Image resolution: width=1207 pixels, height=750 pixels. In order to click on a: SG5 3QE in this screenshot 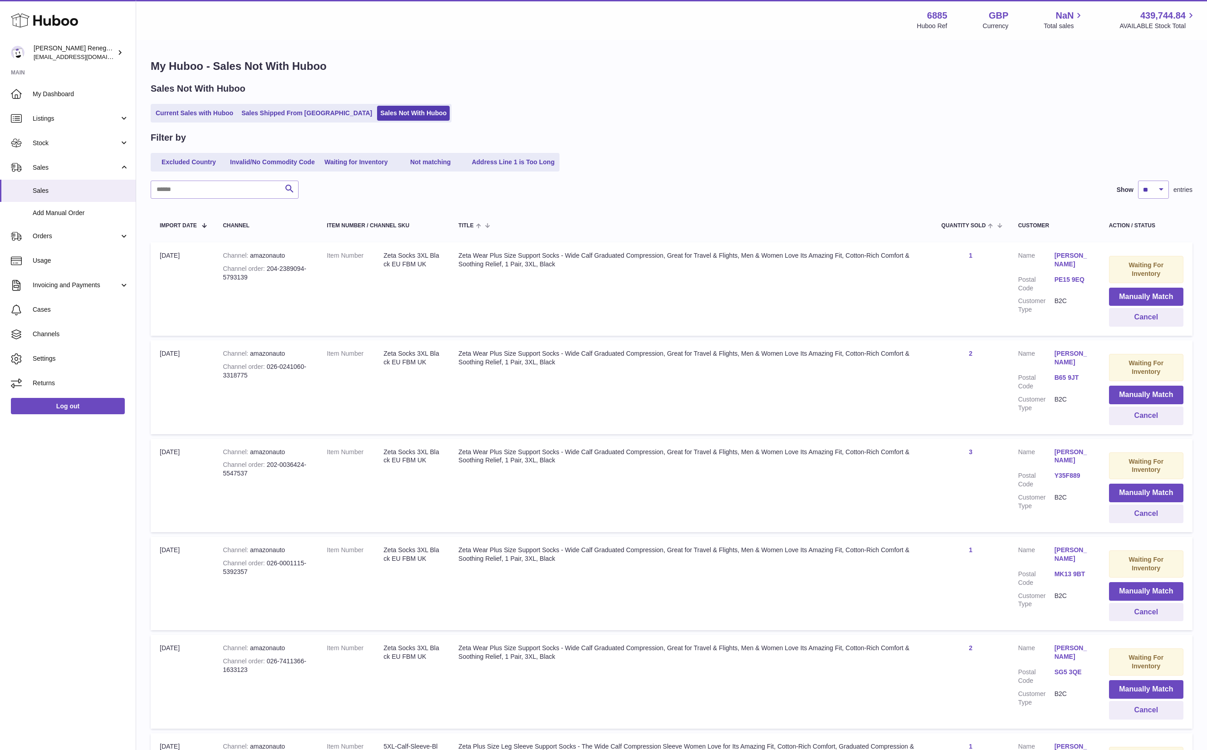, I will do `click(1073, 672)`.